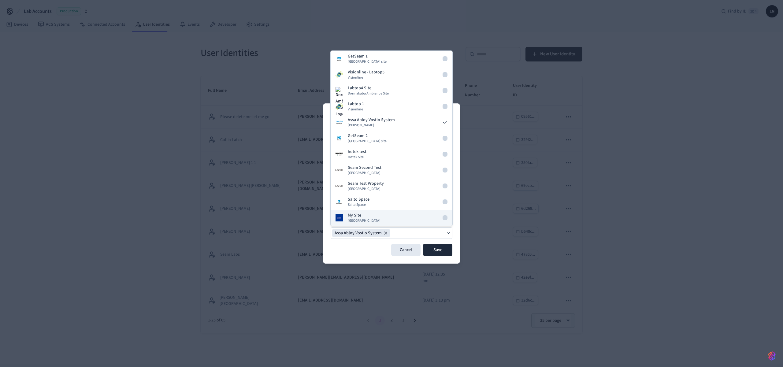 This screenshot has height=367, width=783. I want to click on p: GetSeam 2, so click(358, 136).